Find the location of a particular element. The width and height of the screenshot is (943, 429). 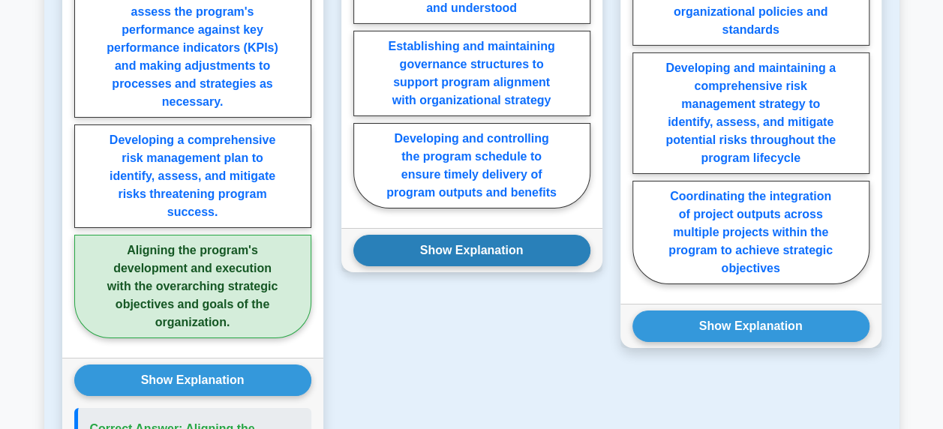

label: Developing and controlling the program schedule to ensure timely delivery of program outputs and ... is located at coordinates (472, 166).